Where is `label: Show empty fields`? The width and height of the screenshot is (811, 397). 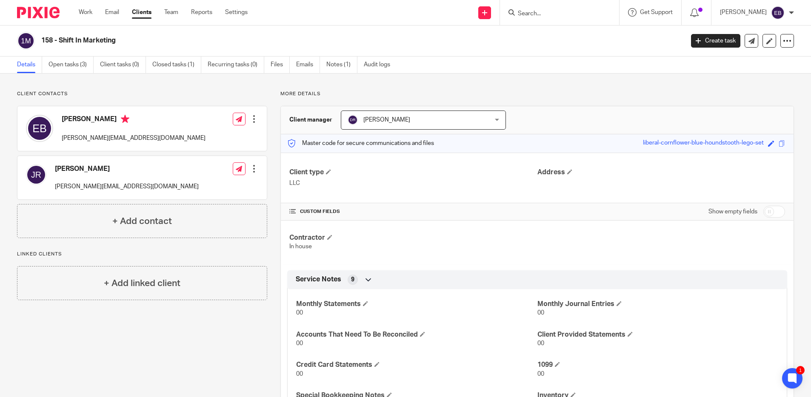
label: Show empty fields is located at coordinates (733, 212).